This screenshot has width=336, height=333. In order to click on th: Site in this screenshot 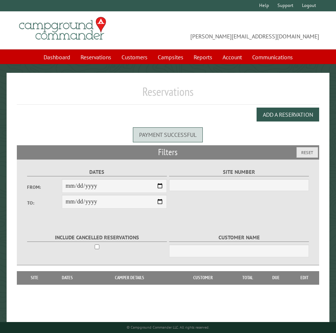, I will do `click(35, 278)`.